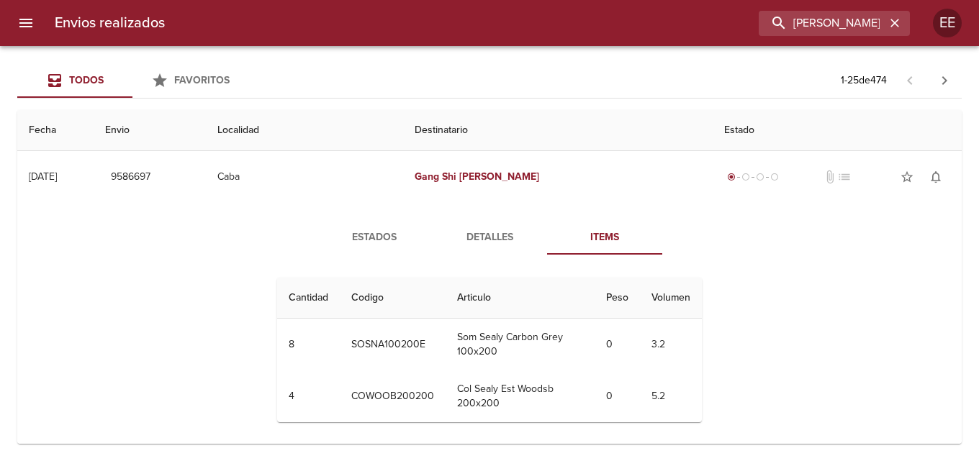 The height and width of the screenshot is (461, 979). What do you see at coordinates (935, 177) in the screenshot?
I see `button: Activar notificaciones` at bounding box center [935, 177].